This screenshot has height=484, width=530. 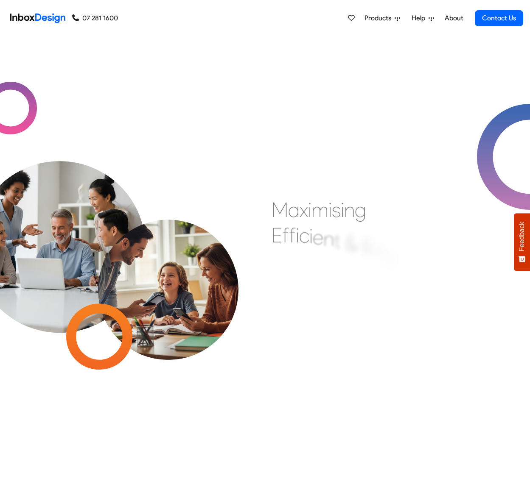 I want to click on a: Contact Us, so click(x=499, y=18).